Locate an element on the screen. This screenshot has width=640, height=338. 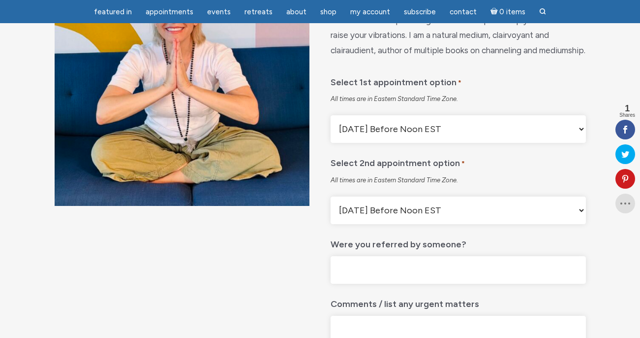
label: Were you referred by someone? is located at coordinates (399, 242).